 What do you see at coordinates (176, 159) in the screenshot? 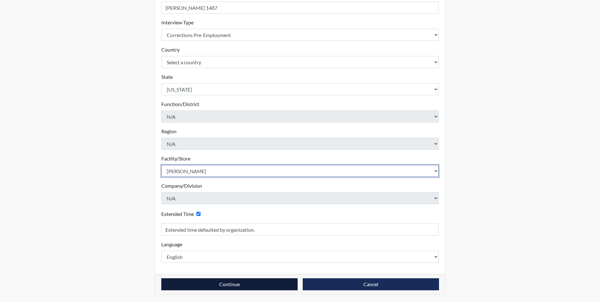
I see `label: Facility/Store` at bounding box center [176, 159].